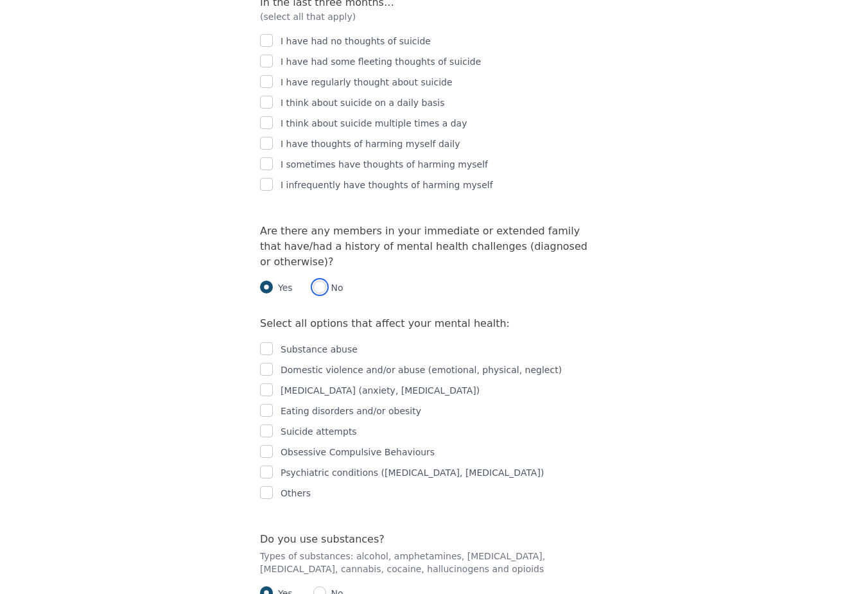  Describe the element at coordinates (421, 370) in the screenshot. I see `p: Domestic violence and/or abuse (emotional, physical, neglect)` at that location.